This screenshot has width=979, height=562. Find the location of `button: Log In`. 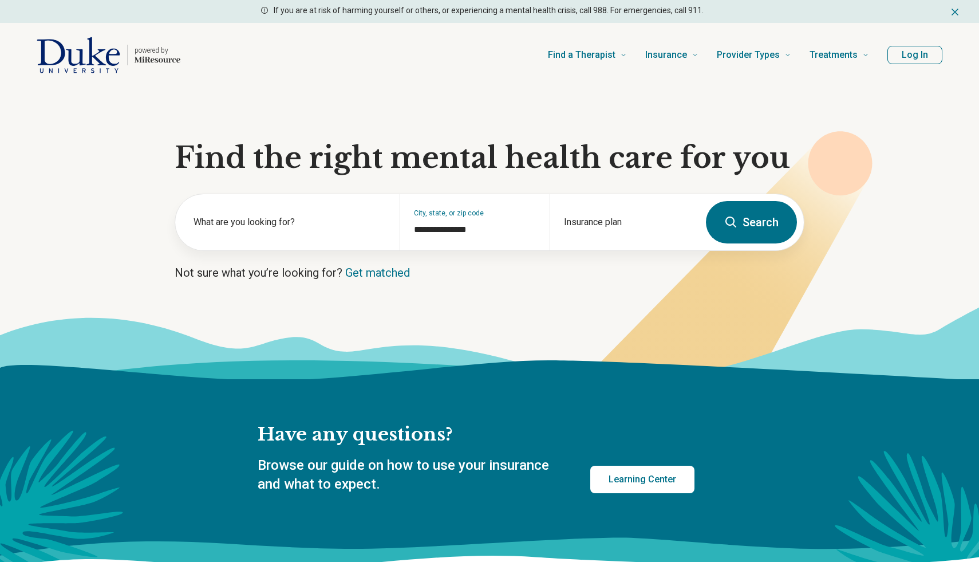

button: Log In is located at coordinates (915, 55).